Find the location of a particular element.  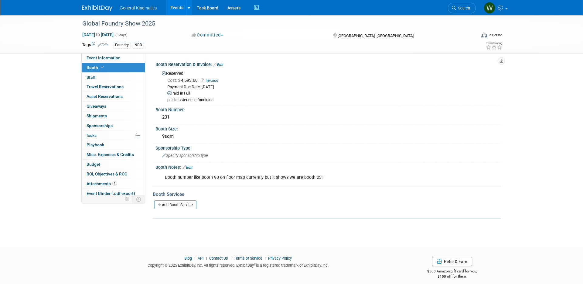

a: Attachments1 is located at coordinates (113, 184).